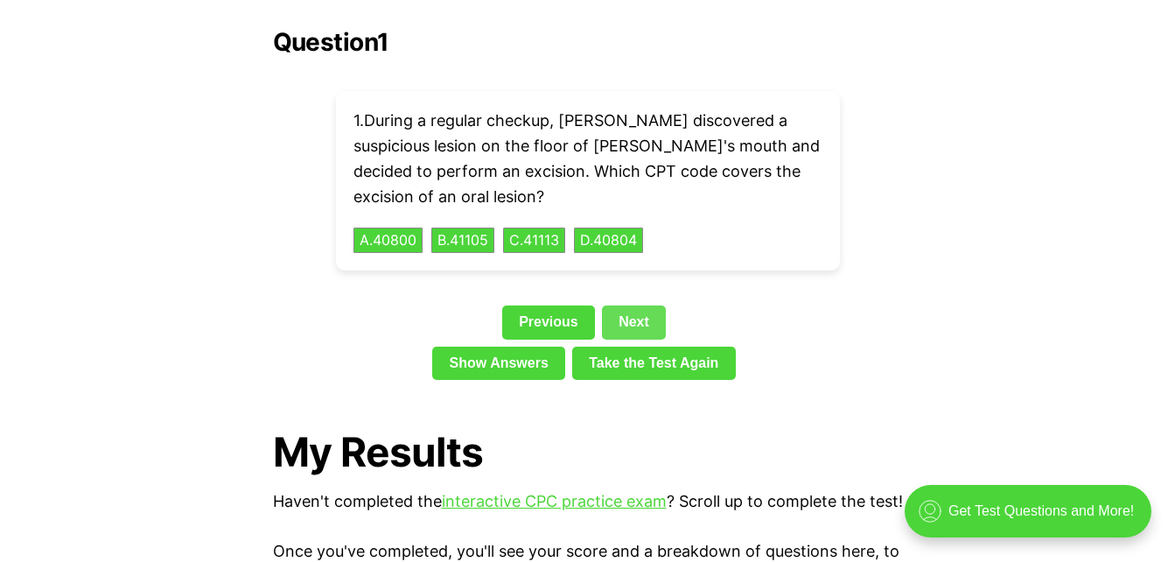 This screenshot has width=1175, height=562. I want to click on a: Take the Test Again, so click(654, 363).